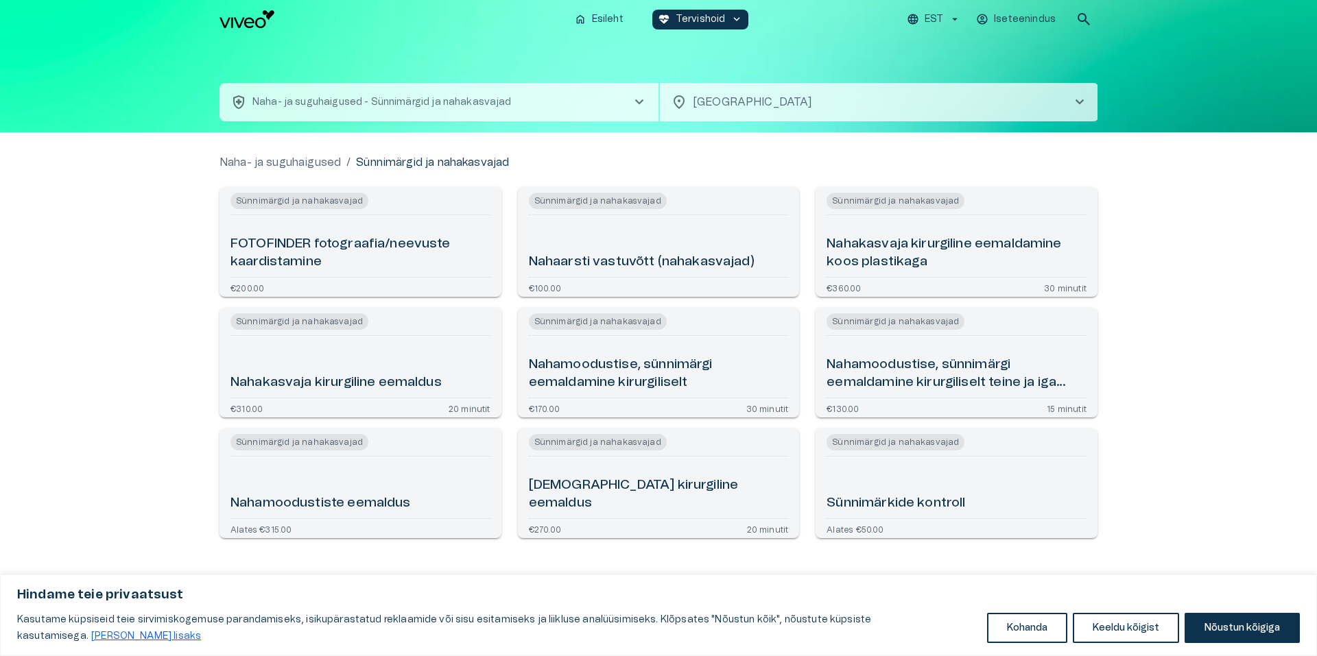 The height and width of the screenshot is (656, 1317). What do you see at coordinates (599, 19) in the screenshot?
I see `button: homeEsileht` at bounding box center [599, 19].